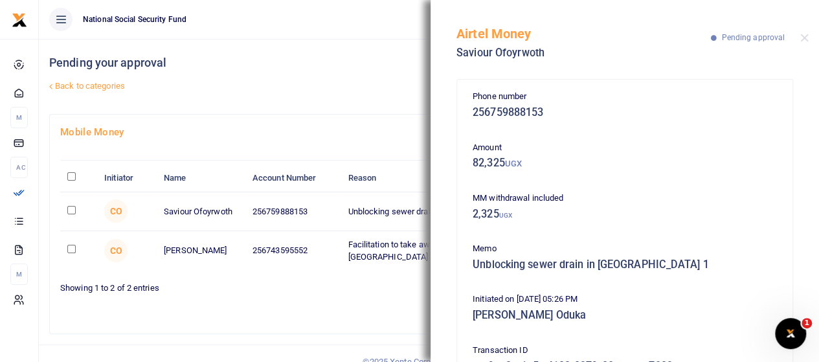  I want to click on p: Phone number, so click(625, 96).